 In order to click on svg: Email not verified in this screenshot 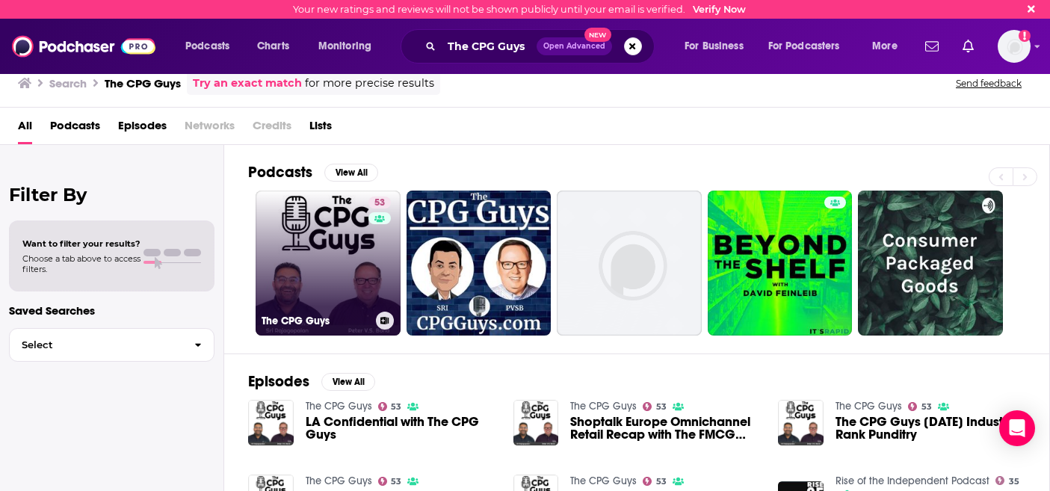, I will do `click(1025, 36)`.